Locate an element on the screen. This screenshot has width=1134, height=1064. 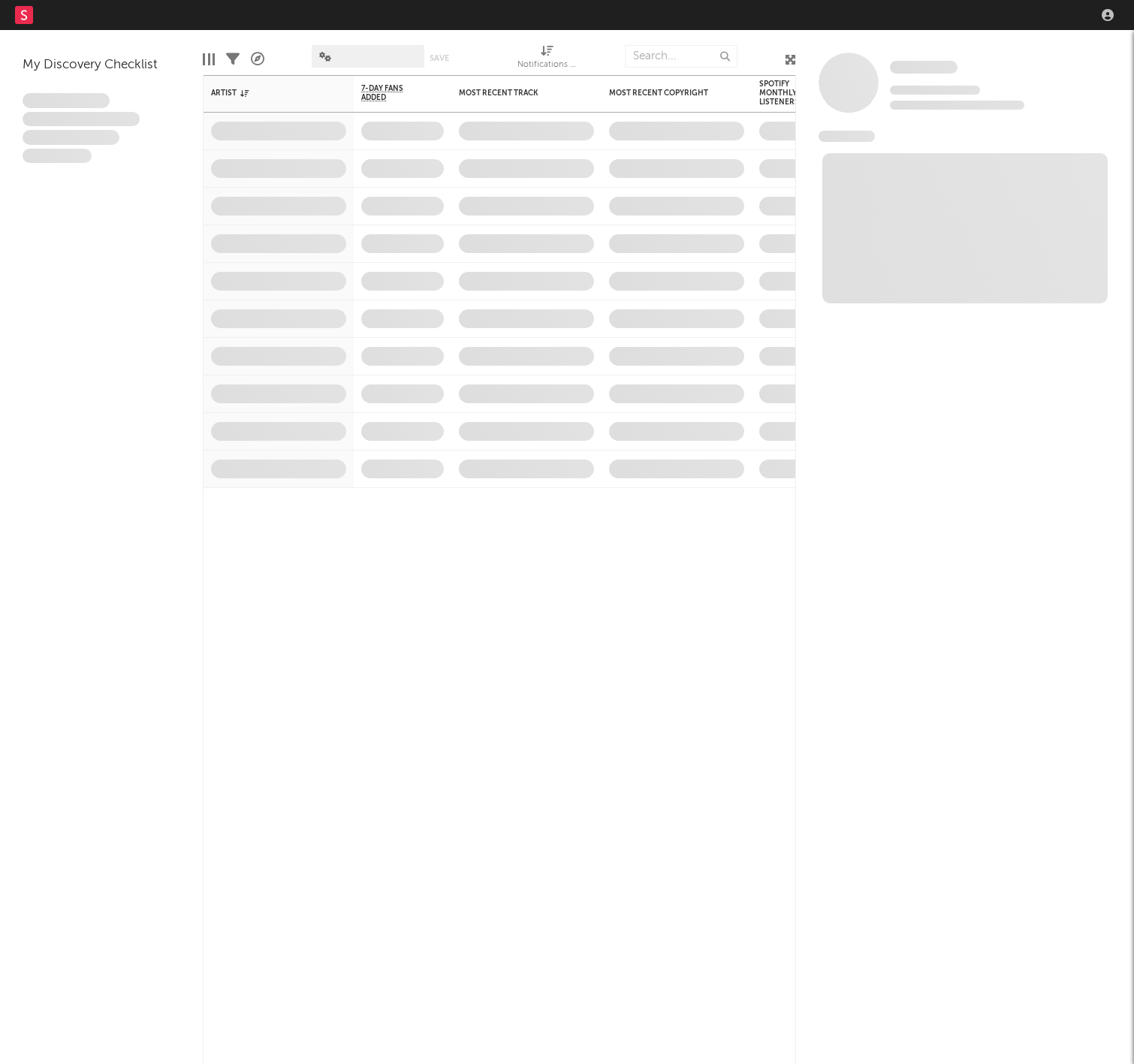
div: Filters is located at coordinates (233, 59).